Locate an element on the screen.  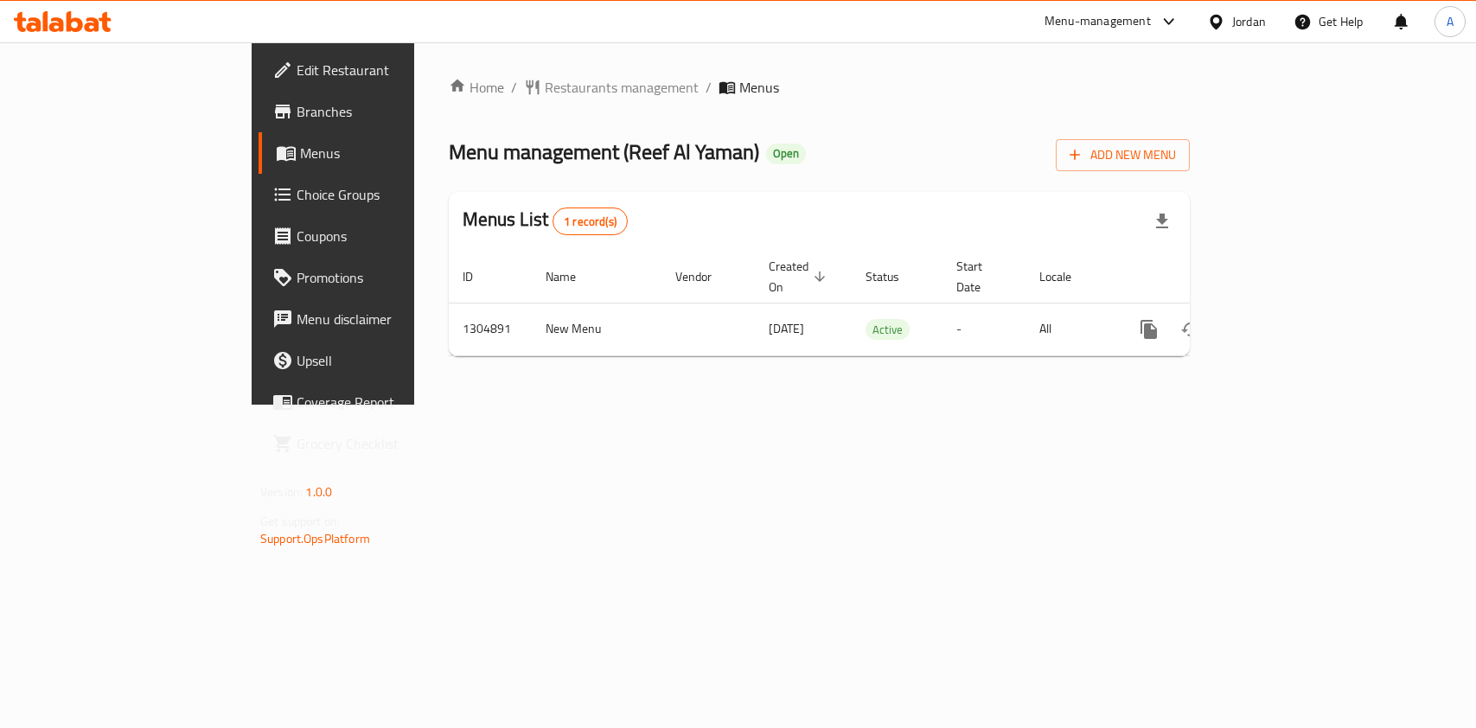
span: Open is located at coordinates (786, 153).